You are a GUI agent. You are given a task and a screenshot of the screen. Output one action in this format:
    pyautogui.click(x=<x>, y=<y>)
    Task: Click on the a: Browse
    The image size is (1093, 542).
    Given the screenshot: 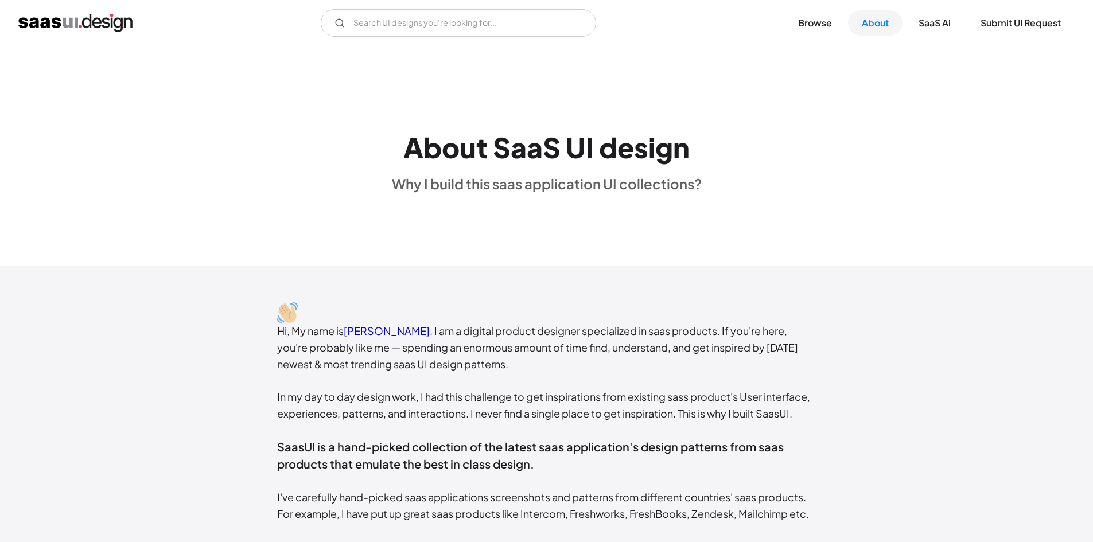 What is the action you would take?
    pyautogui.click(x=815, y=23)
    